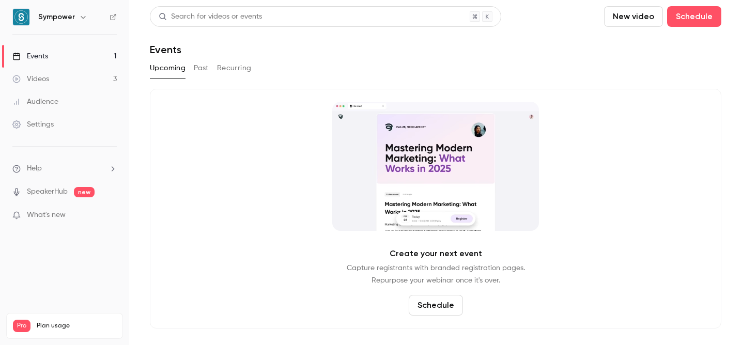 Image resolution: width=742 pixels, height=345 pixels. Describe the element at coordinates (35, 102) in the screenshot. I see `div: Audience` at that location.